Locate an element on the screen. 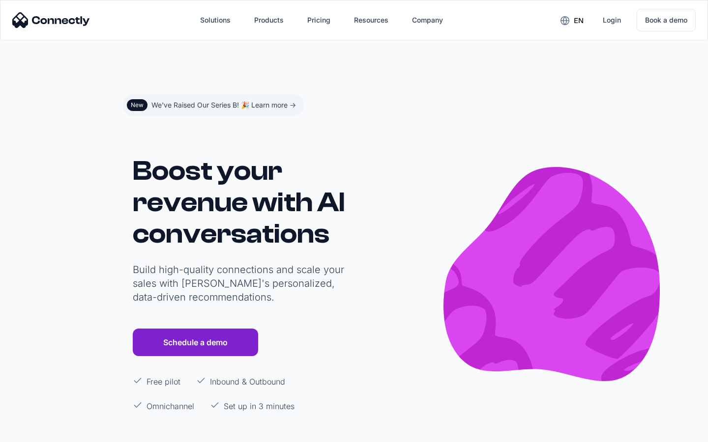 The width and height of the screenshot is (708, 442). aside: Language selected: English is located at coordinates (34, 432).